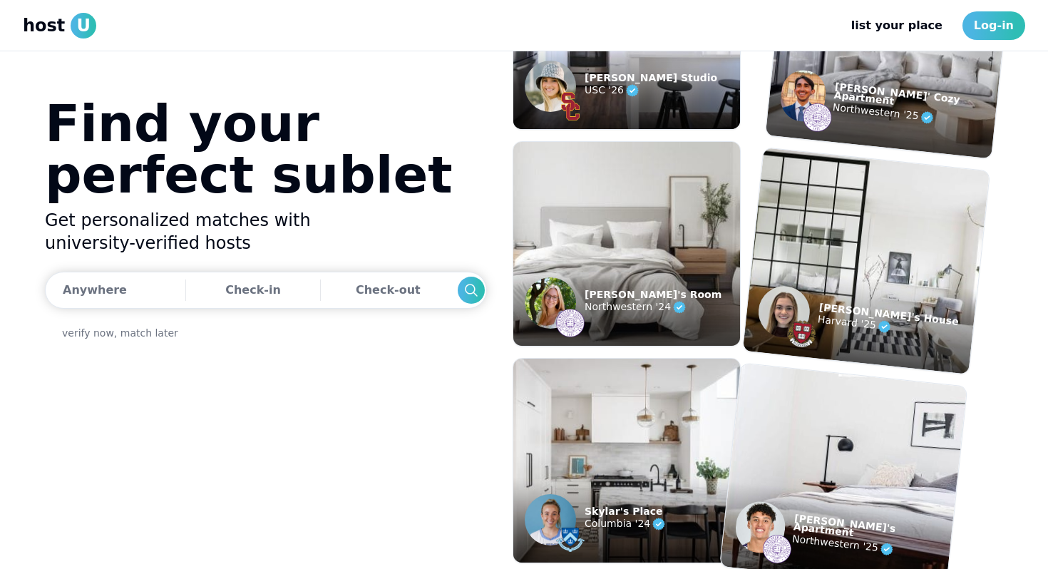 The height and width of the screenshot is (569, 1048). What do you see at coordinates (266, 232) in the screenshot?
I see `h2: Get personalized matches with university-verified hosts` at bounding box center [266, 232].